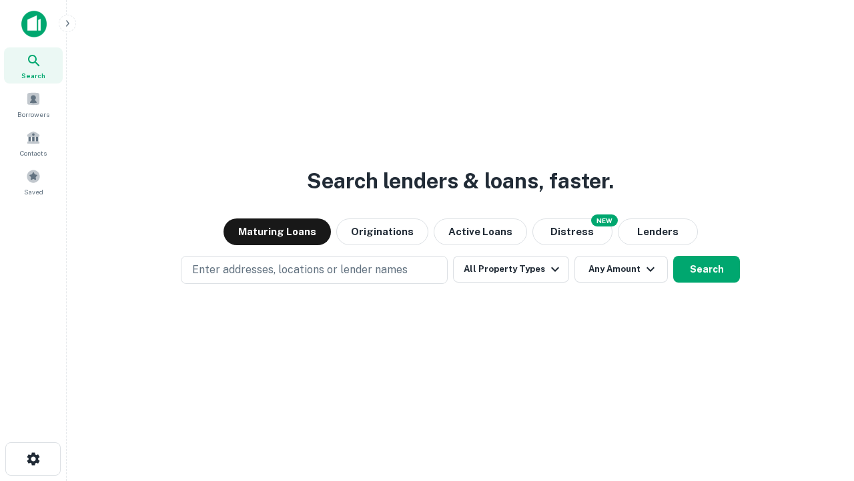 The height and width of the screenshot is (481, 854). What do you see at coordinates (33, 65) in the screenshot?
I see `a: Search` at bounding box center [33, 65].